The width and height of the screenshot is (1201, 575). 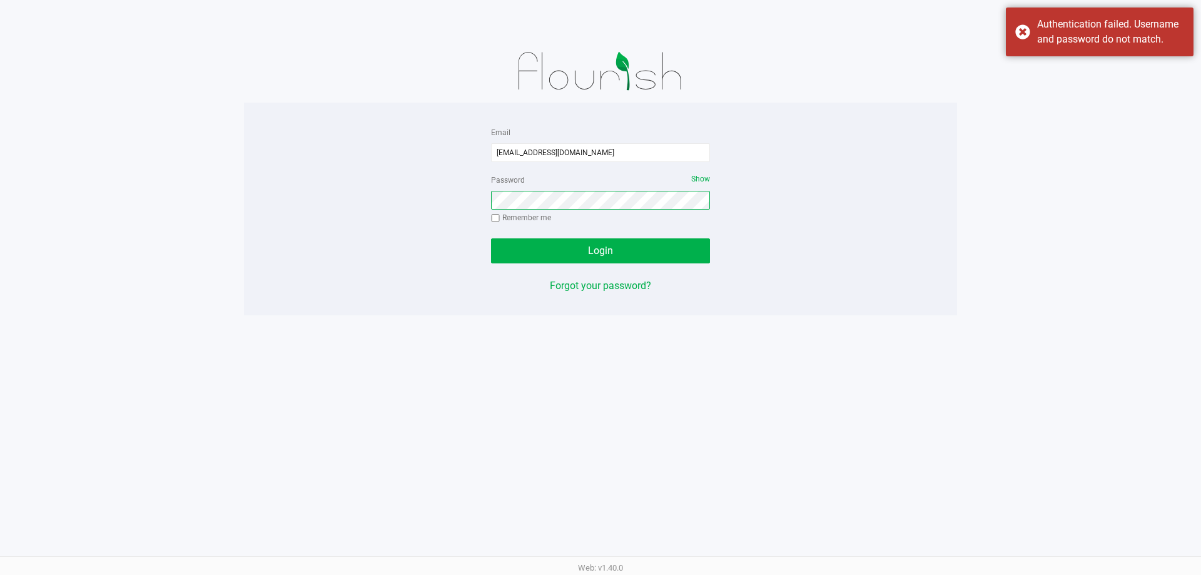 I want to click on label: Email, so click(x=500, y=133).